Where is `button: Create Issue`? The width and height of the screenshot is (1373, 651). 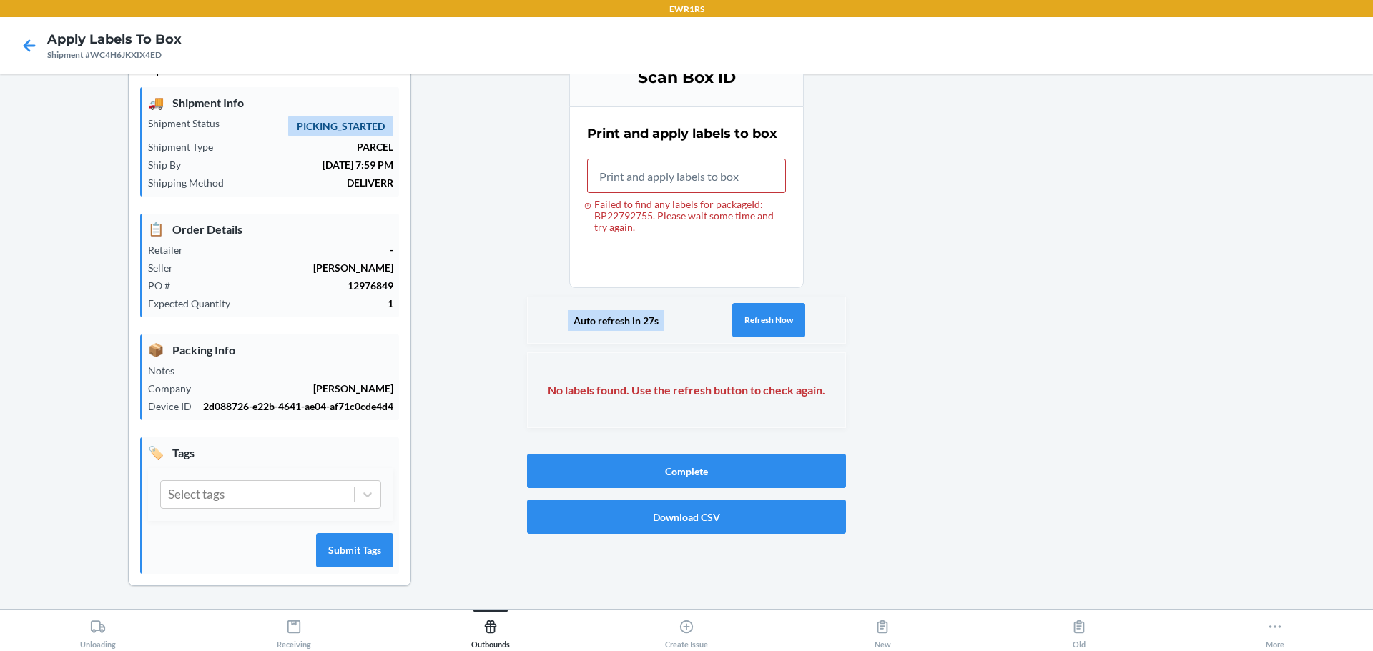
button: Create Issue is located at coordinates (686, 629).